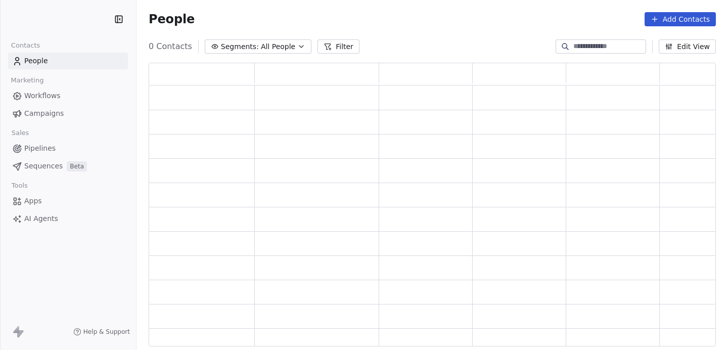  I want to click on span: Tools, so click(19, 186).